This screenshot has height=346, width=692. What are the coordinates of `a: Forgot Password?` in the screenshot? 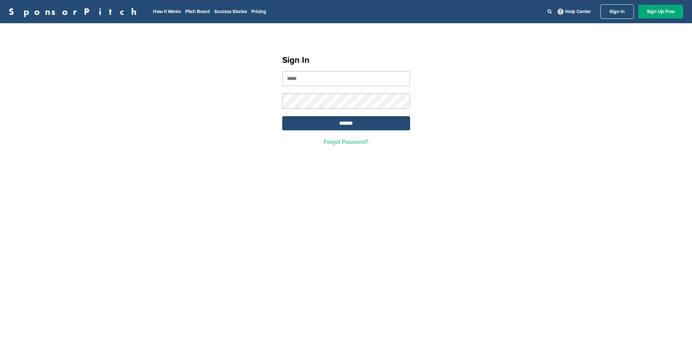 It's located at (346, 142).